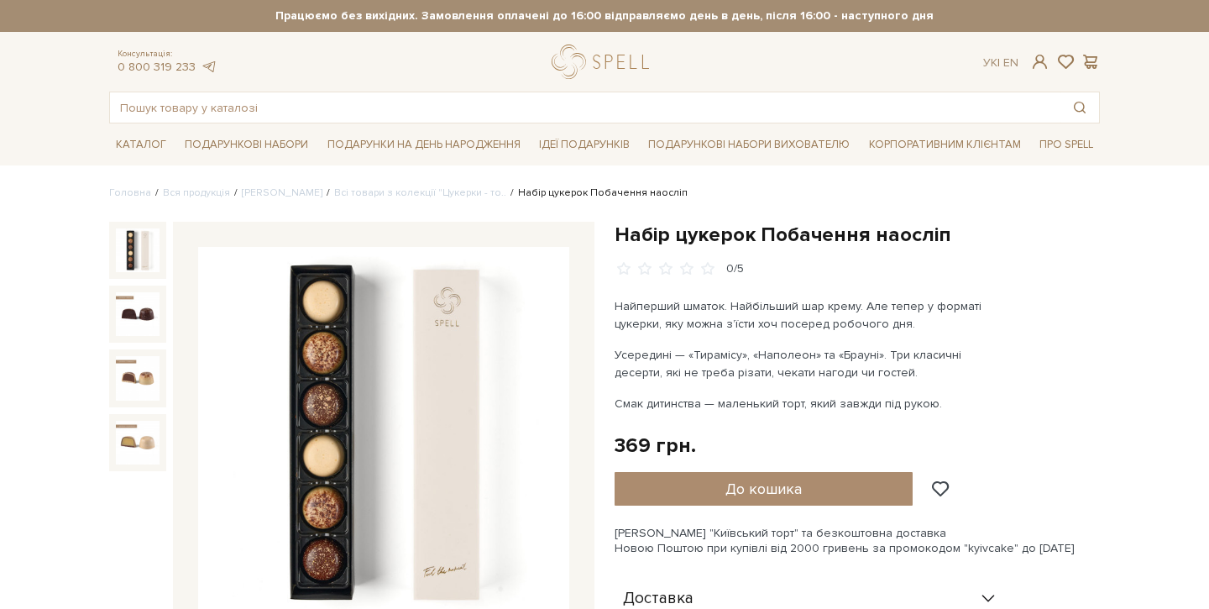 The image size is (1209, 609). What do you see at coordinates (763, 489) in the screenshot?
I see `button: До кошика` at bounding box center [763, 489].